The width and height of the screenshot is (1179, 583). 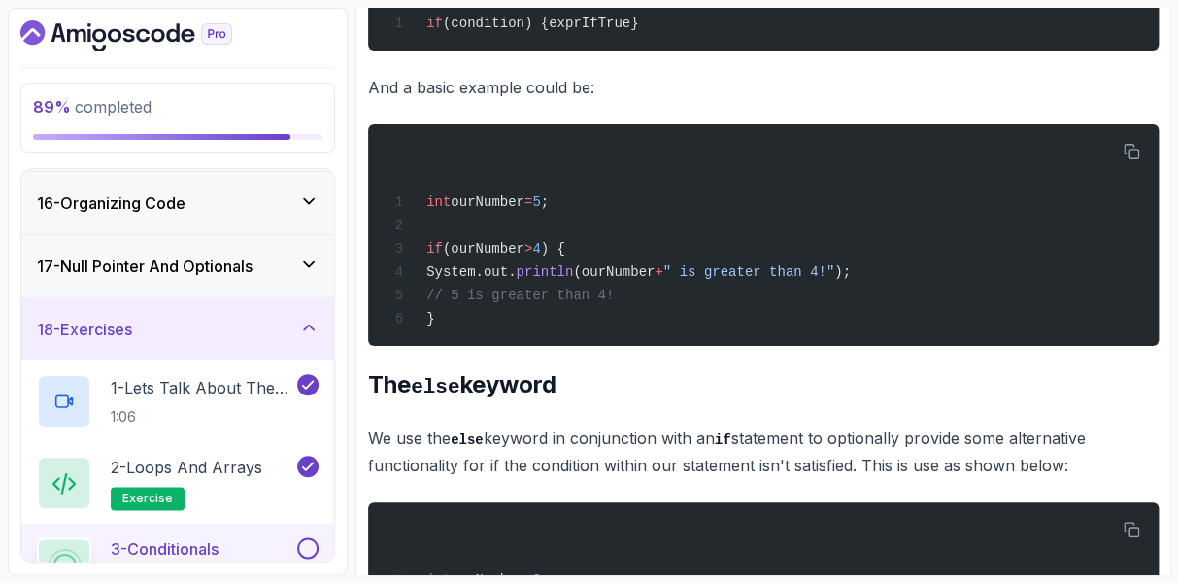 I want to click on h2: The keyword, so click(x=763, y=385).